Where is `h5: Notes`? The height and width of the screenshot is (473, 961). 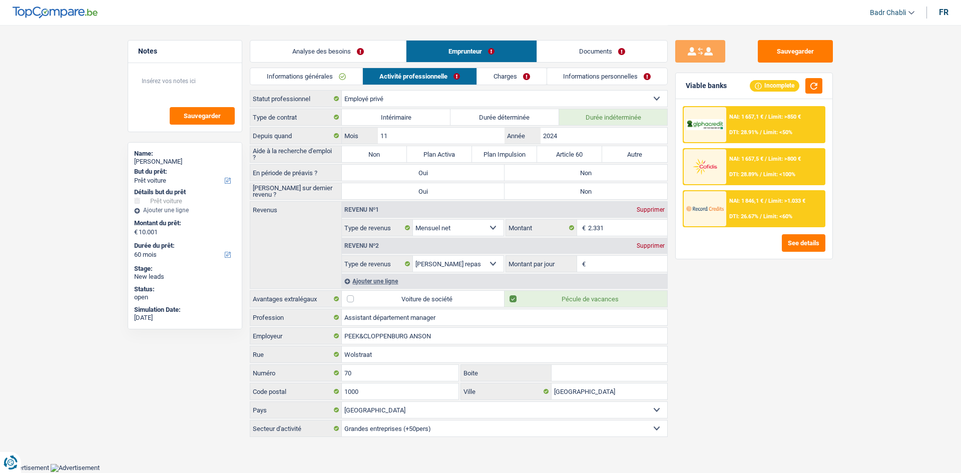
h5: Notes is located at coordinates (185, 51).